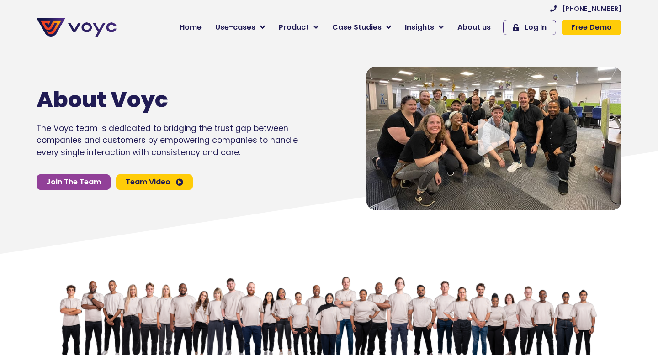  Describe the element at coordinates (529, 27) in the screenshot. I see `a: Log In` at that location.